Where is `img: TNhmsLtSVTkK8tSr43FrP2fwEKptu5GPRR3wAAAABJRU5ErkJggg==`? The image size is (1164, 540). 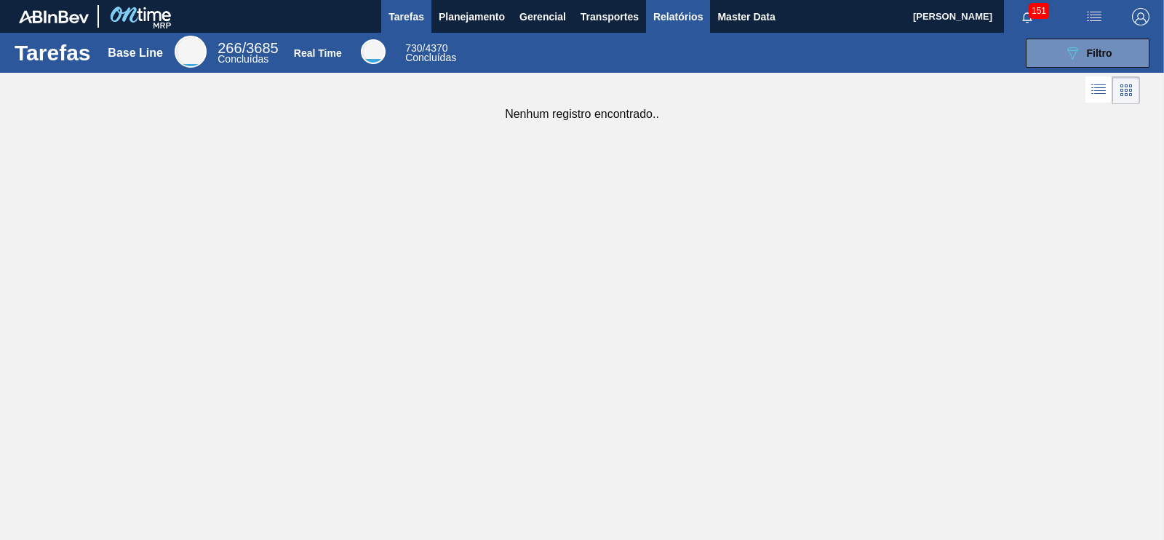 img: TNhmsLtSVTkK8tSr43FrP2fwEKptu5GPRR3wAAAABJRU5ErkJggg== is located at coordinates (54, 17).